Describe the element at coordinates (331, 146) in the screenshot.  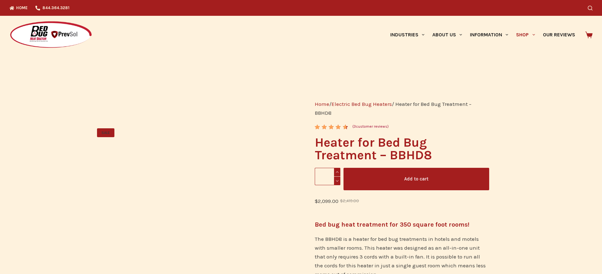
I see `span: Rated out of 5 based on customer ratings` at that location.